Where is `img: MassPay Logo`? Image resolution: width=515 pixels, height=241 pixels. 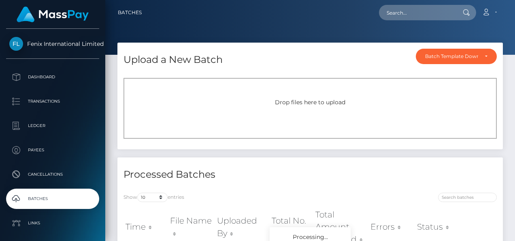
img: MassPay Logo is located at coordinates (53, 14).